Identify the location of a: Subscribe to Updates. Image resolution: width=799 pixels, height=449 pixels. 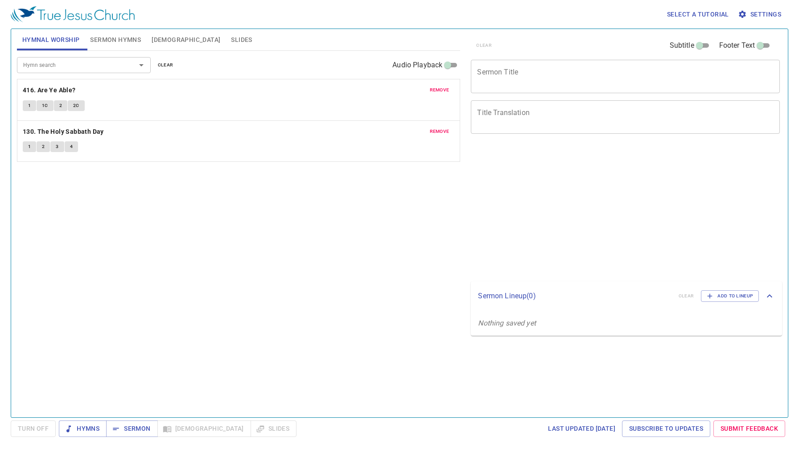
(666, 428).